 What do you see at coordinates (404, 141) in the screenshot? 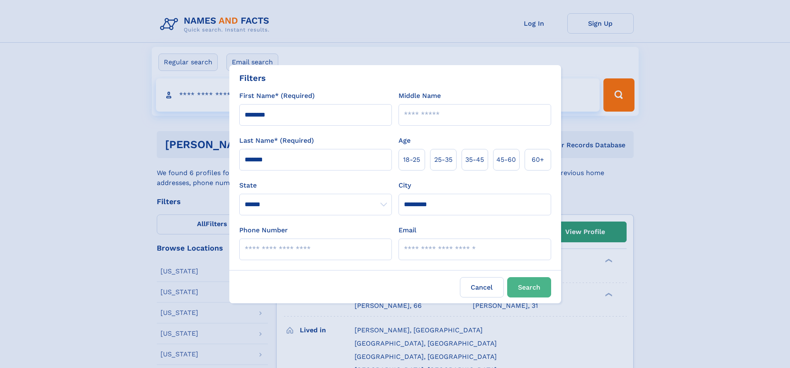
I see `label: Age` at bounding box center [404, 141].